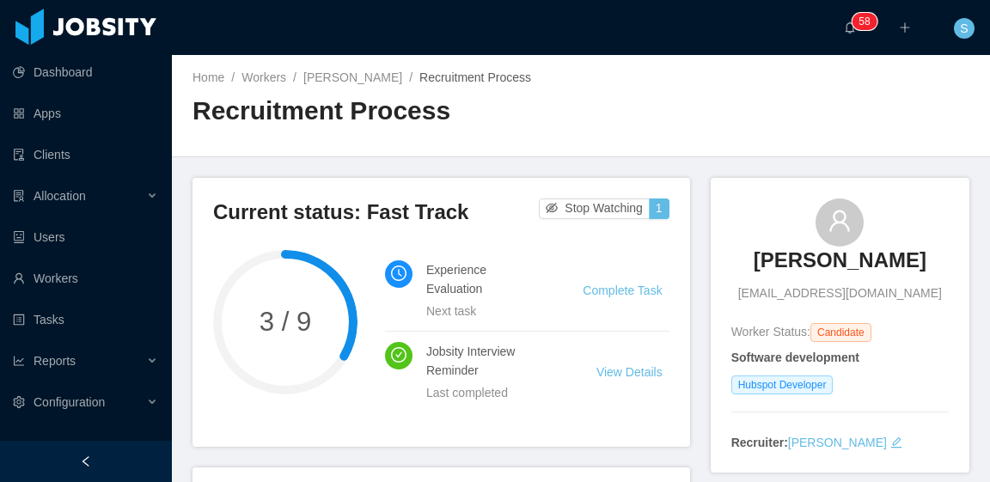 The height and width of the screenshot is (482, 990). I want to click on h2: Recruitment Process, so click(387, 111).